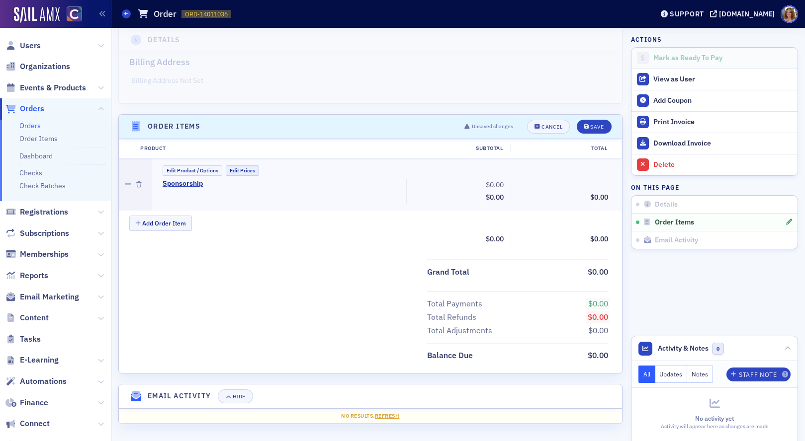 The width and height of the screenshot is (805, 441). What do you see at coordinates (174, 126) in the screenshot?
I see `h4: Order Items` at bounding box center [174, 126].